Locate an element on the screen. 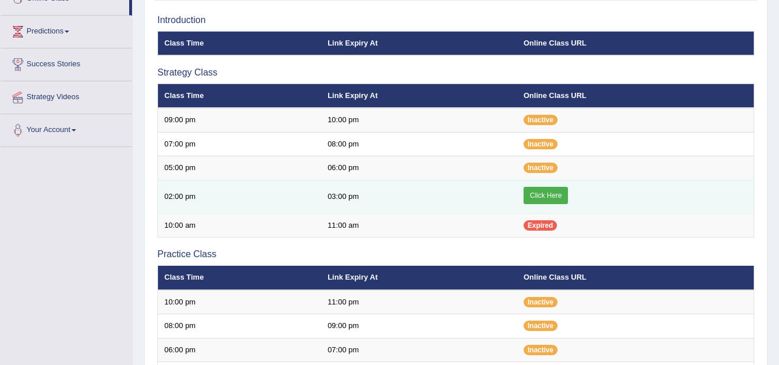 The height and width of the screenshot is (365, 779). td: 03:00 pm is located at coordinates (419, 197).